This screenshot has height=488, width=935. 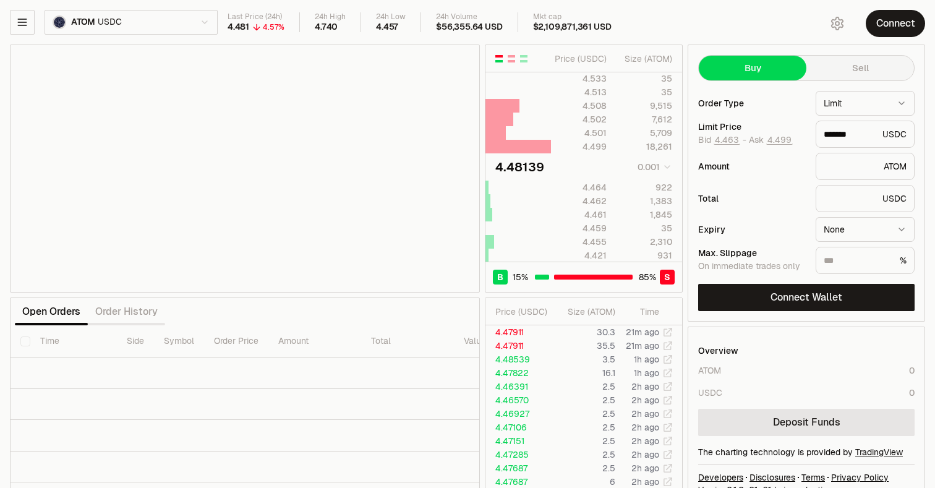 I want to click on td: 4.47687, so click(x=519, y=468).